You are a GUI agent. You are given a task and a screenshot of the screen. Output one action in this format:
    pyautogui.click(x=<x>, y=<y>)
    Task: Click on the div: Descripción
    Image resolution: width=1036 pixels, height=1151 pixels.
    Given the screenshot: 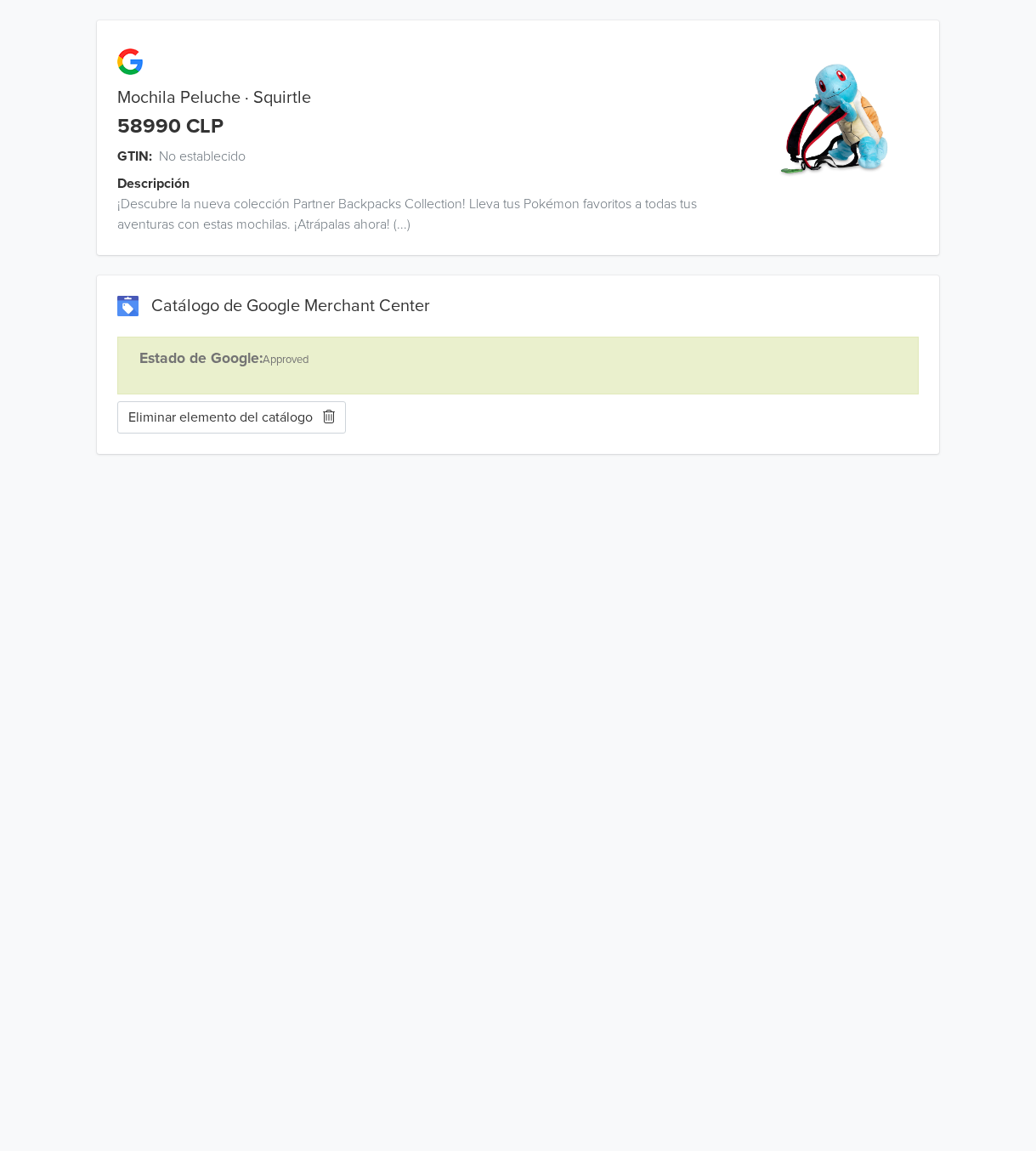 What is the action you would take?
    pyautogui.click(x=433, y=184)
    